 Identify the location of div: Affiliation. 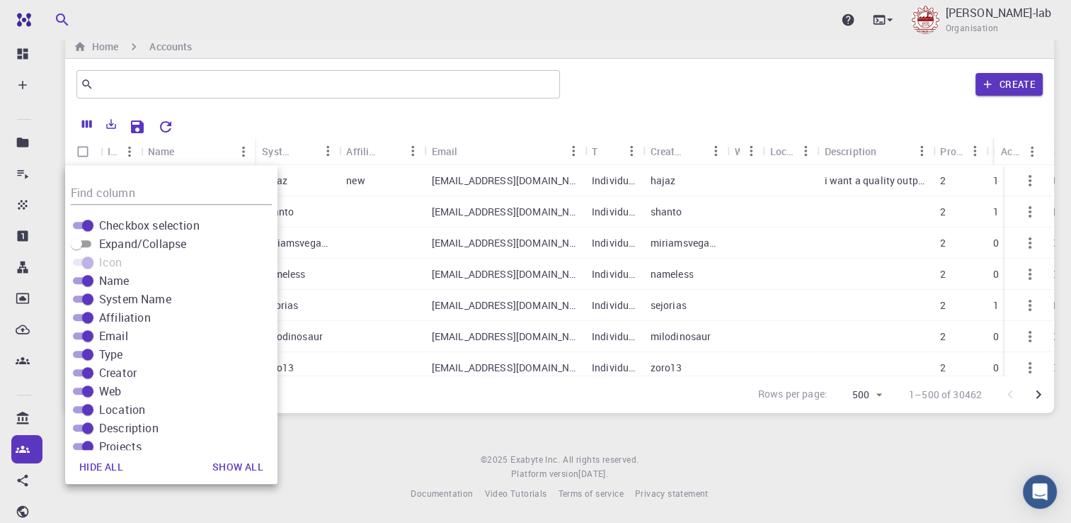
(363, 151).